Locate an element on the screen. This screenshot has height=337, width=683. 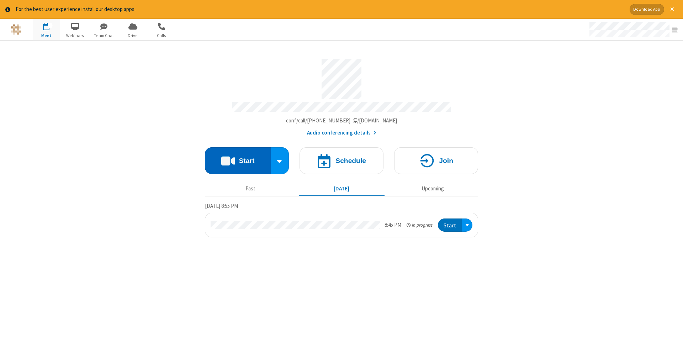
span: Meet is located at coordinates (46, 36).